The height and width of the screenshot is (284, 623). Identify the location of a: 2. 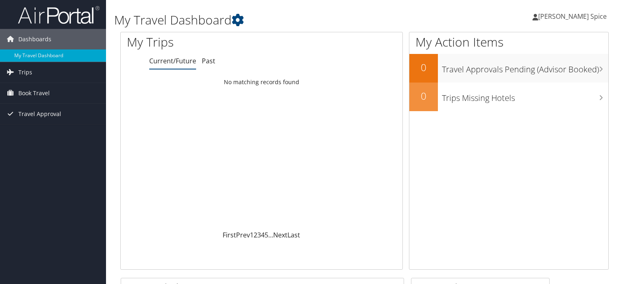
(255, 235).